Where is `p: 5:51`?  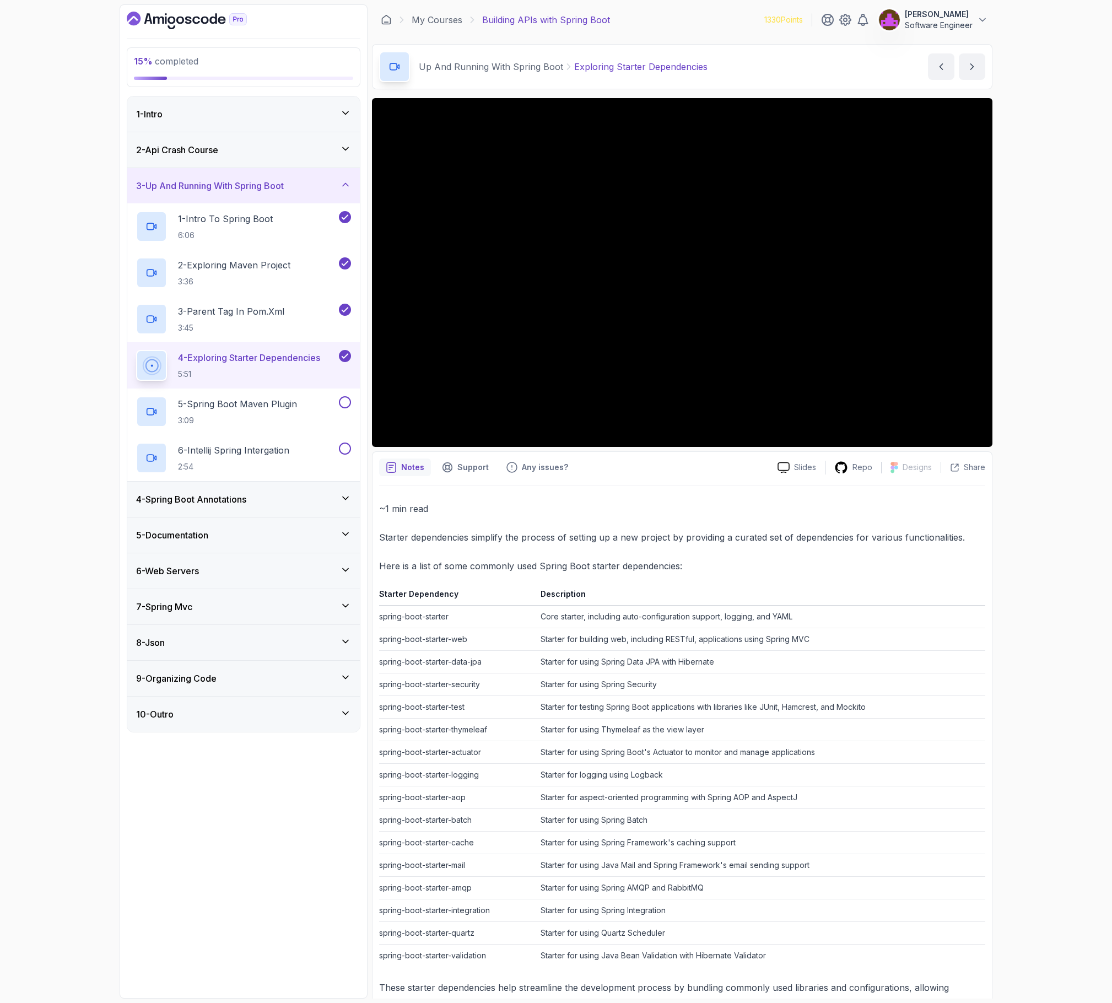 p: 5:51 is located at coordinates (249, 374).